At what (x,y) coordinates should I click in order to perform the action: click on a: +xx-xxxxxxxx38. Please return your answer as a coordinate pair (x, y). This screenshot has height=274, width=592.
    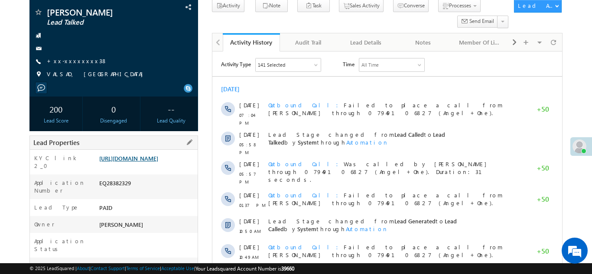
    Looking at the image, I should click on (77, 61).